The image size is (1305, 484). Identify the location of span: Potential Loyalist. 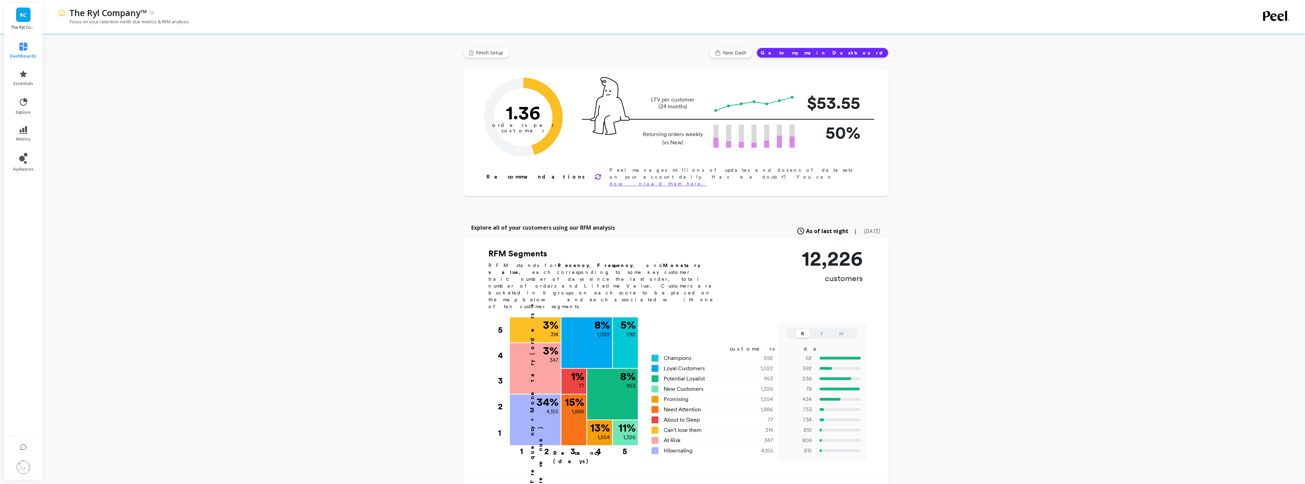
(684, 379).